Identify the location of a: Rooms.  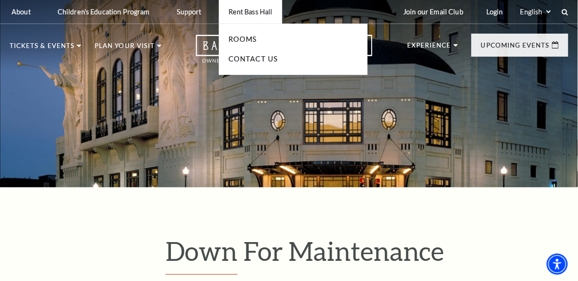
(243, 39).